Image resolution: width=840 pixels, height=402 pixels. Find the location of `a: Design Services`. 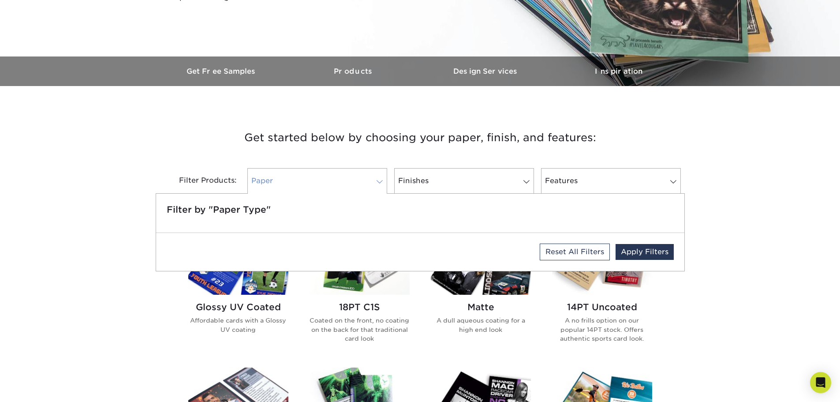

a: Design Services is located at coordinates (486, 71).